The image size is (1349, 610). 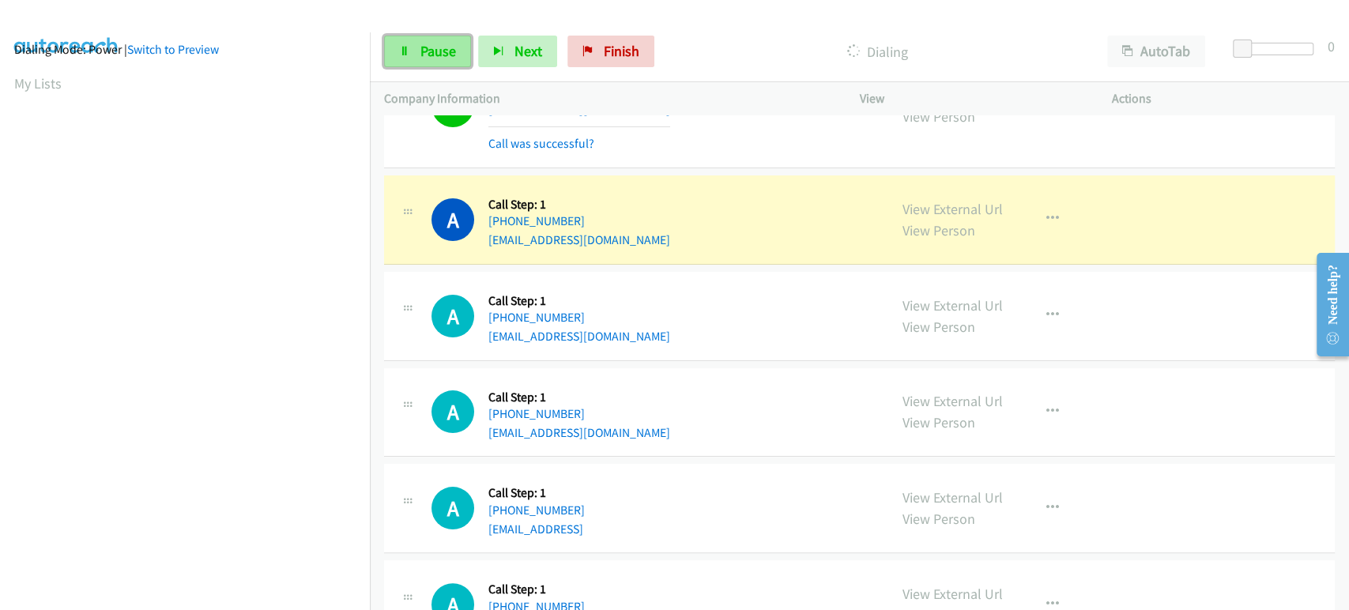 I want to click on div: Need help?, so click(x=28, y=53).